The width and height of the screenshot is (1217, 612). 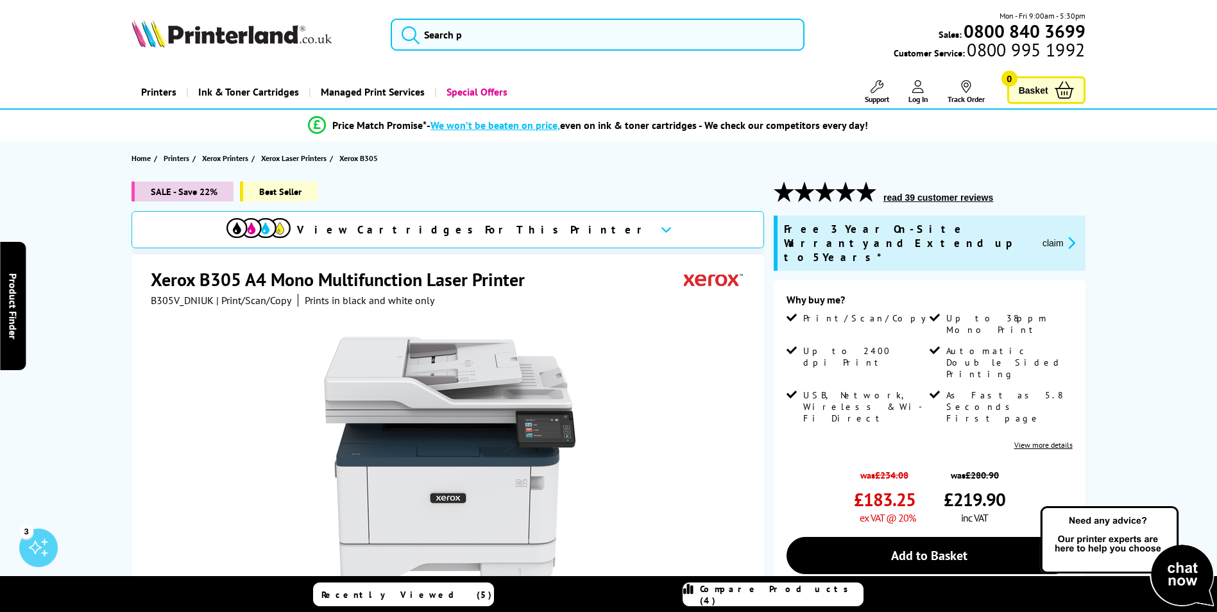 I want to click on span: Product Finder, so click(x=13, y=306).